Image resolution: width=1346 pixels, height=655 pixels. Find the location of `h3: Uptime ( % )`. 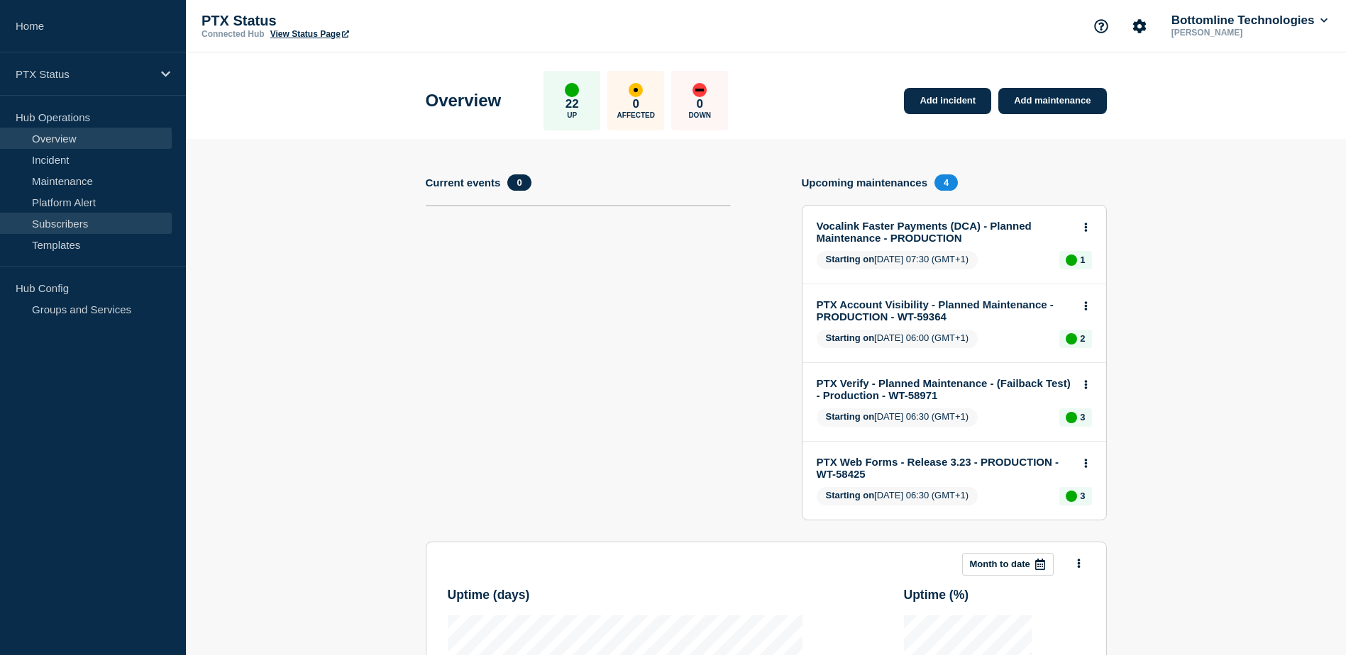

h3: Uptime ( % ) is located at coordinates (936, 595).